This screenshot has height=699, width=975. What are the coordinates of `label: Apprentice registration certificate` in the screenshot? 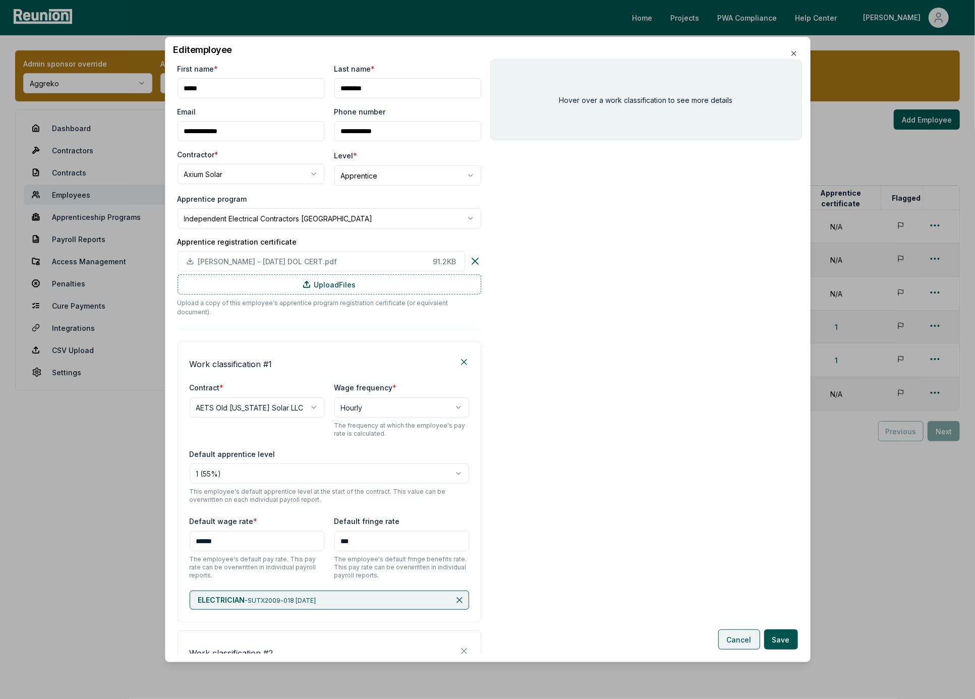 It's located at (329, 242).